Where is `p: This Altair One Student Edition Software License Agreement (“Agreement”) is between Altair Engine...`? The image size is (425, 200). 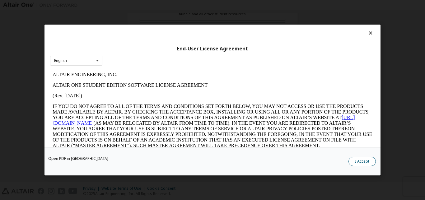 p: This Altair One Student Edition Software License Agreement (“Agreement”) is between Altair Engine... is located at coordinates (162, 95).